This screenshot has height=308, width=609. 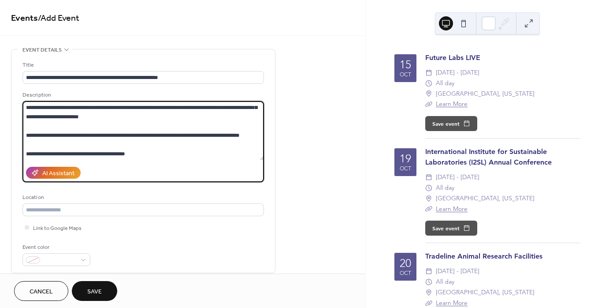 What do you see at coordinates (58, 173) in the screenshot?
I see `div: AI Assistant` at bounding box center [58, 173].